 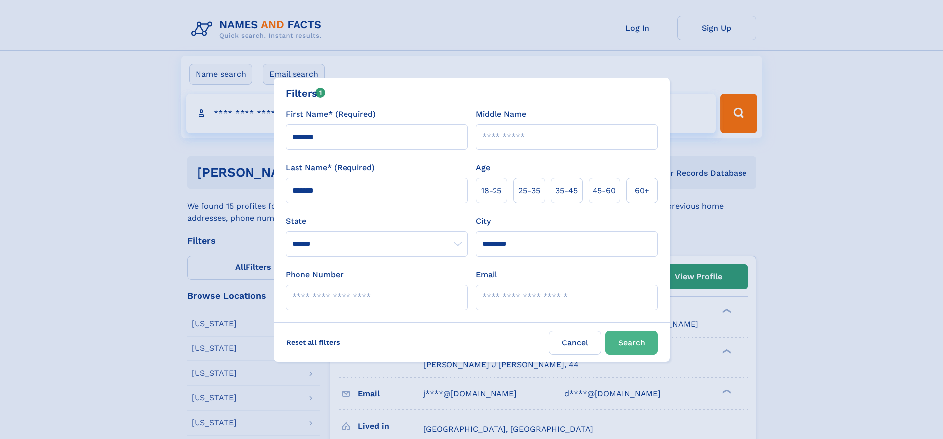 What do you see at coordinates (483, 221) in the screenshot?
I see `label: City` at bounding box center [483, 221].